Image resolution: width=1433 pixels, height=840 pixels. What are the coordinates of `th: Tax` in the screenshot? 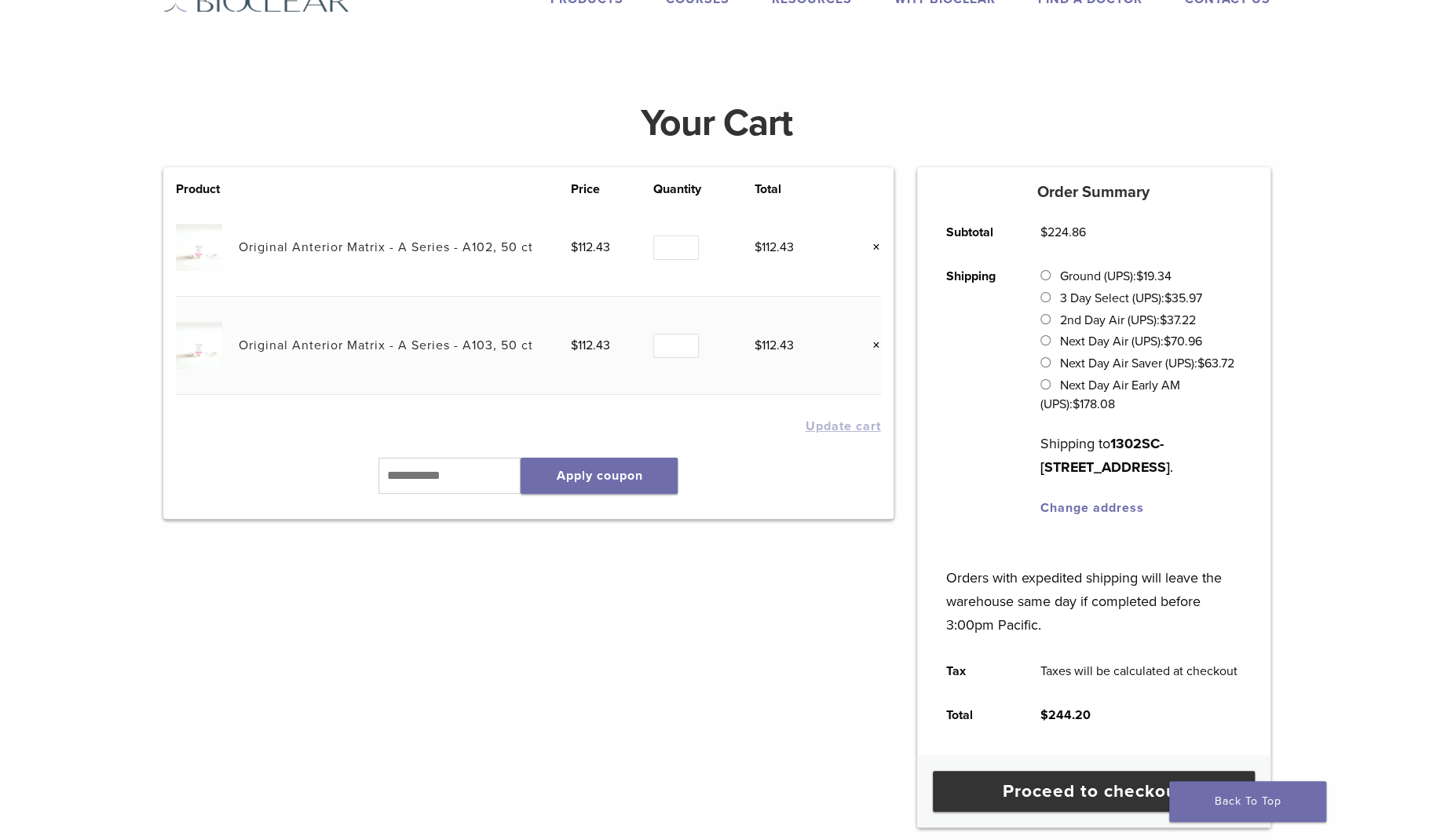 It's located at (976, 671).